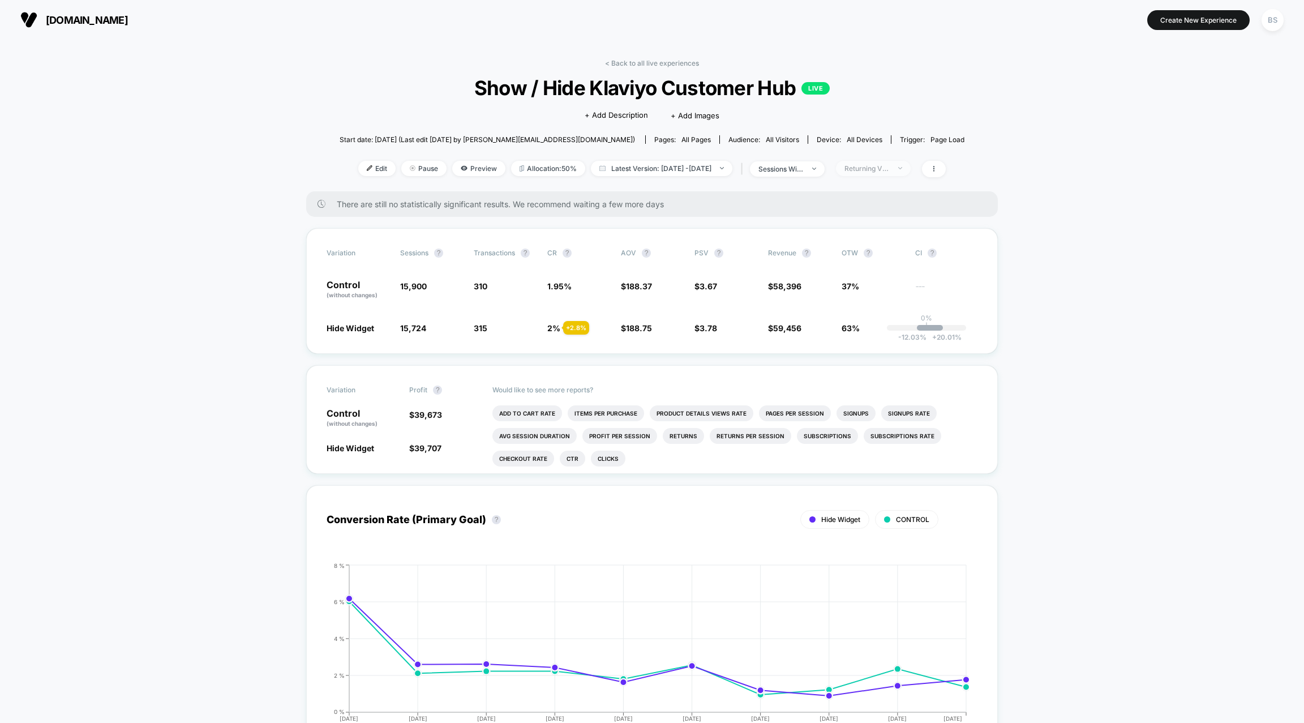 This screenshot has width=1304, height=723. Describe the element at coordinates (639, 286) in the screenshot. I see `span: 188.37` at that location.